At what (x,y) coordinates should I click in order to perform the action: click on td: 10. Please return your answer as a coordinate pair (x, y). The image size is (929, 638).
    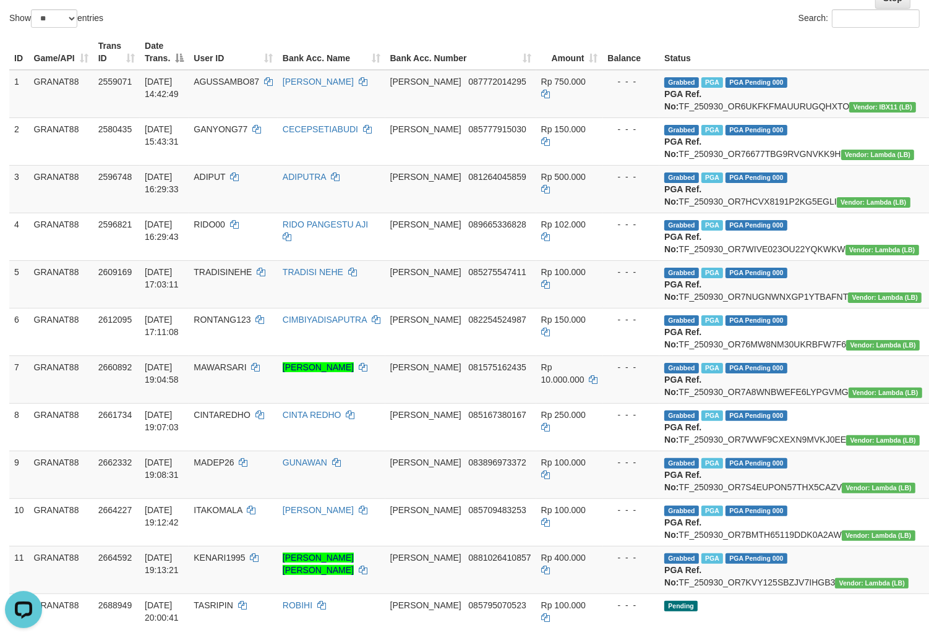
    Looking at the image, I should click on (19, 522).